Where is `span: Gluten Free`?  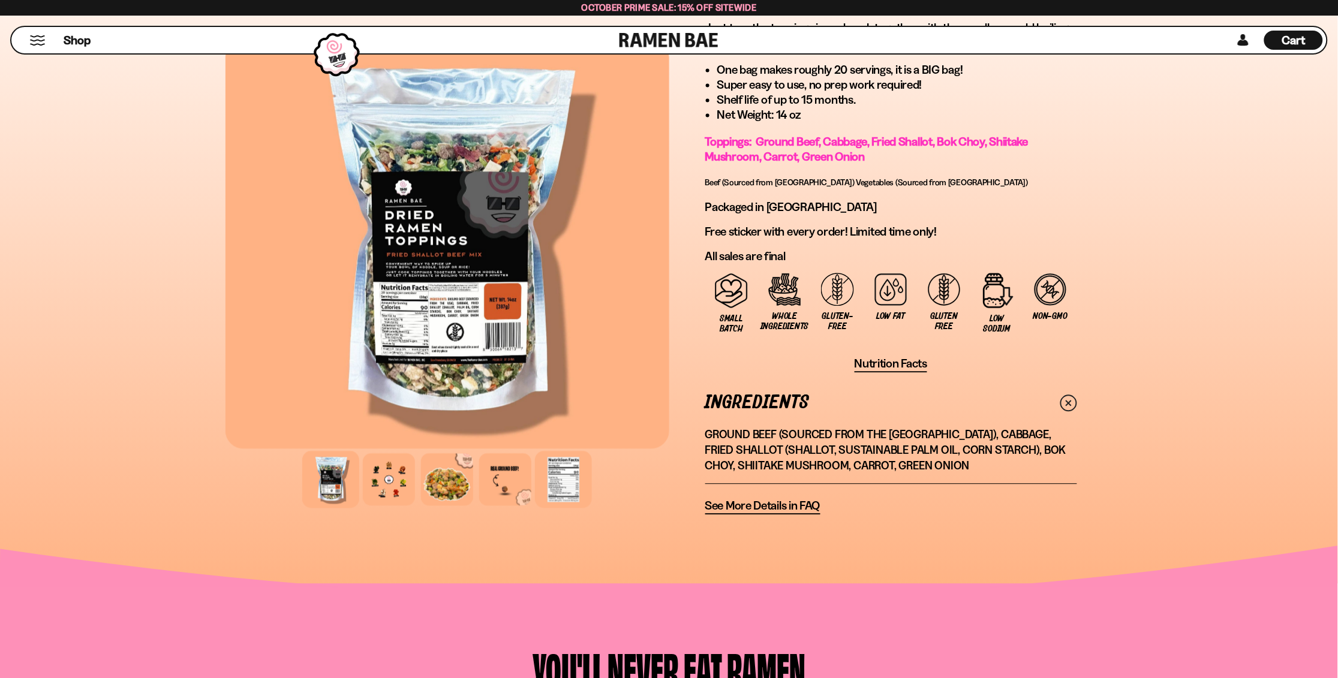 span: Gluten Free is located at coordinates (944, 322).